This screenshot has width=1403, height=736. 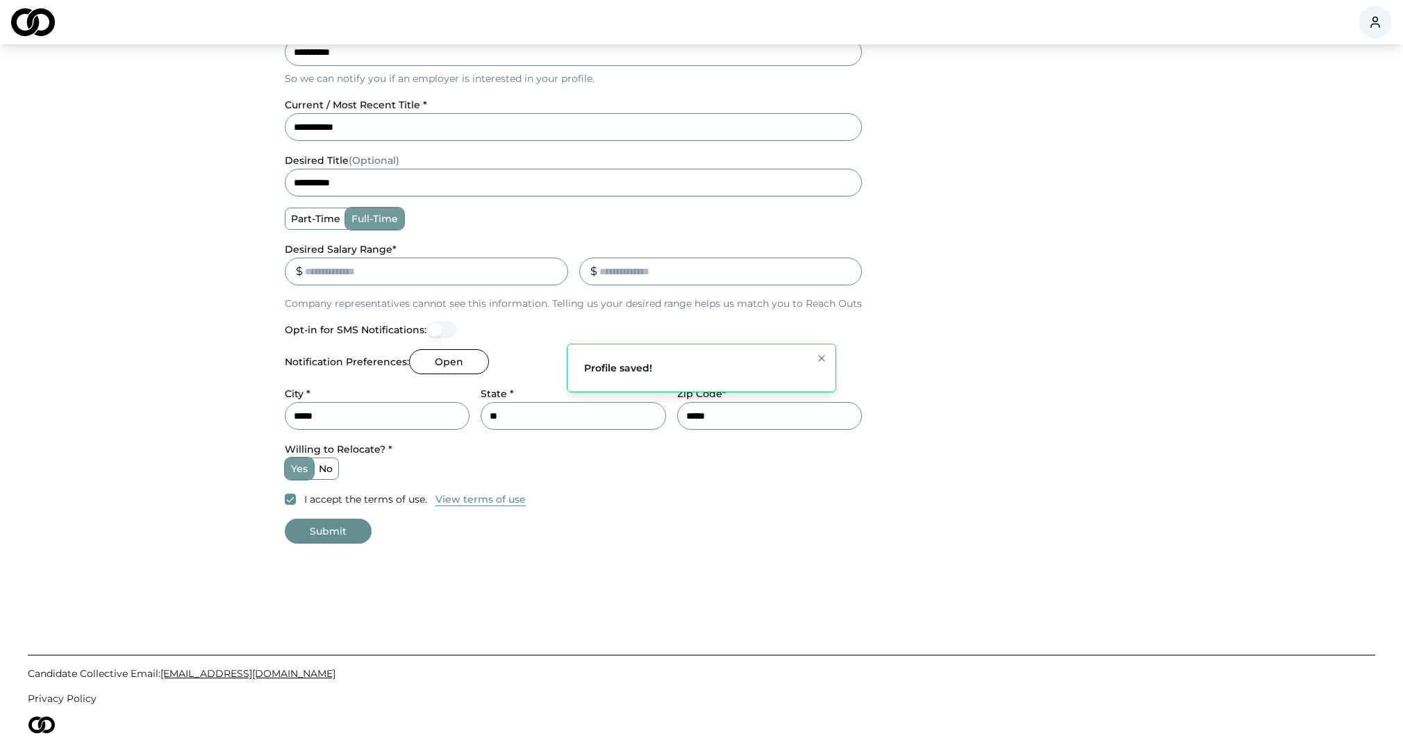 I want to click on label: current / most recent title *, so click(x=356, y=105).